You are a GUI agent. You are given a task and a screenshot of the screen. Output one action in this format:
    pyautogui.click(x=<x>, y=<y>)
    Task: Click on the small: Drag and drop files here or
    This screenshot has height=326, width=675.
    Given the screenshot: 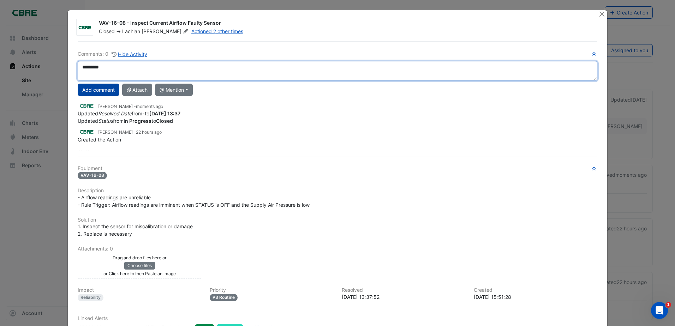 What is the action you would take?
    pyautogui.click(x=139, y=258)
    